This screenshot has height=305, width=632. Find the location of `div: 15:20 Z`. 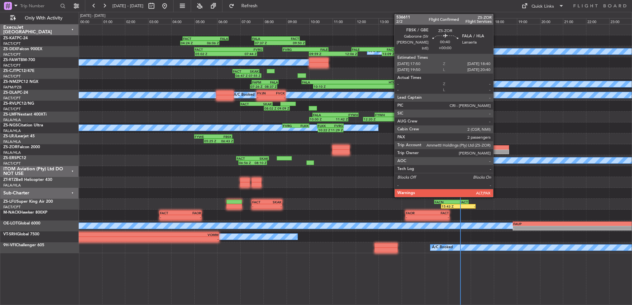

div: 15:20 Z is located at coordinates (441, 163).